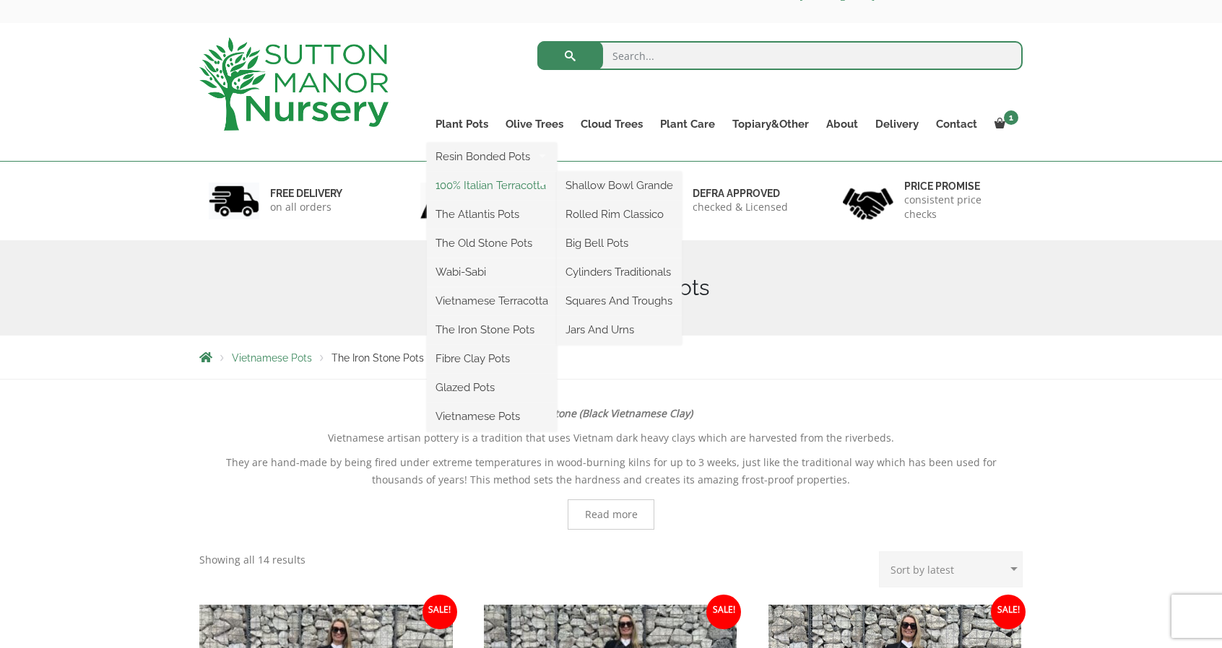 This screenshot has width=1222, height=648. What do you see at coordinates (461, 124) in the screenshot?
I see `a: Plant Pots` at bounding box center [461, 124].